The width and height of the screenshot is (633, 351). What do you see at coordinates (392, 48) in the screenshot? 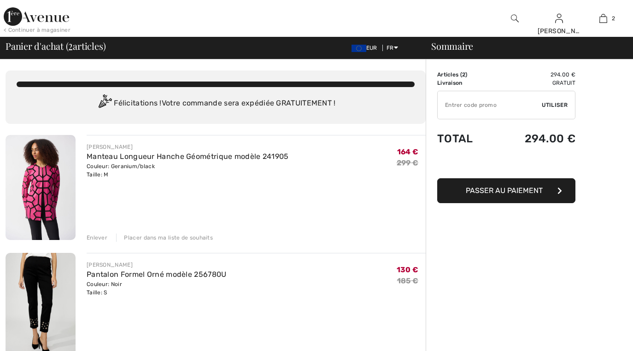
I see `span: FR` at bounding box center [392, 48].